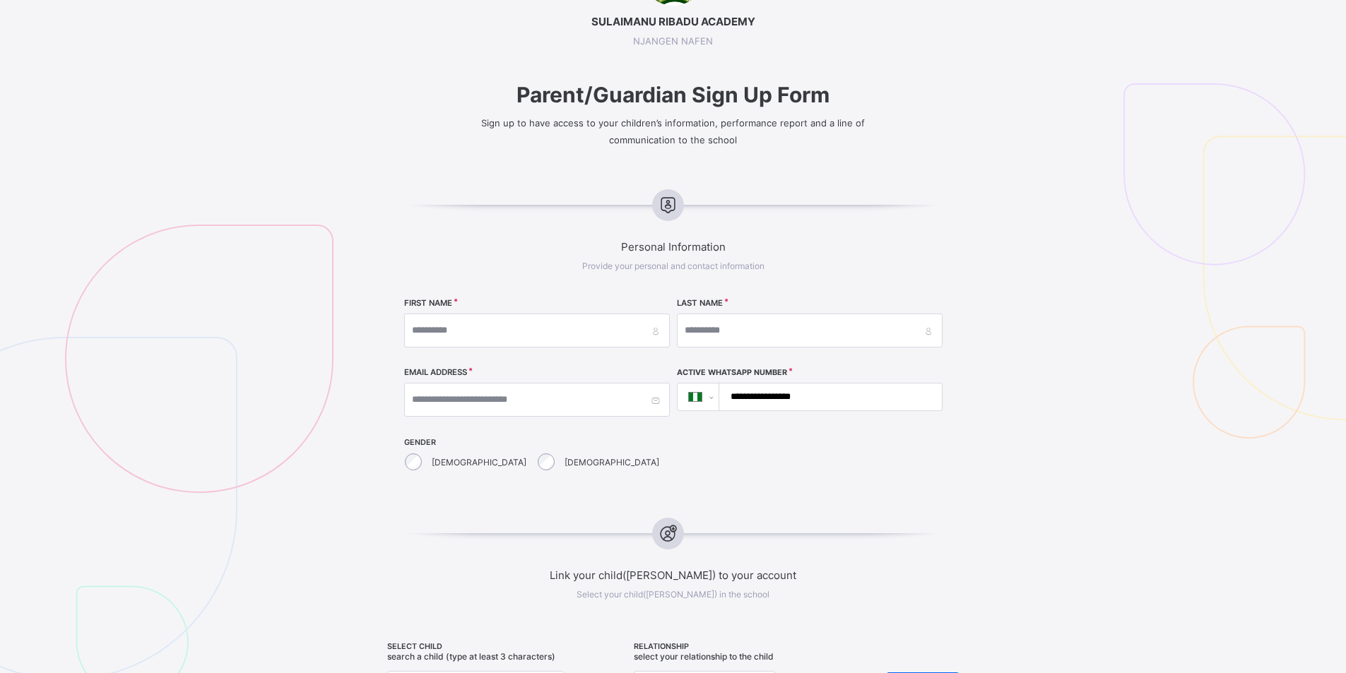  Describe the element at coordinates (673, 266) in the screenshot. I see `span: Provide your personal and contact information` at that location.